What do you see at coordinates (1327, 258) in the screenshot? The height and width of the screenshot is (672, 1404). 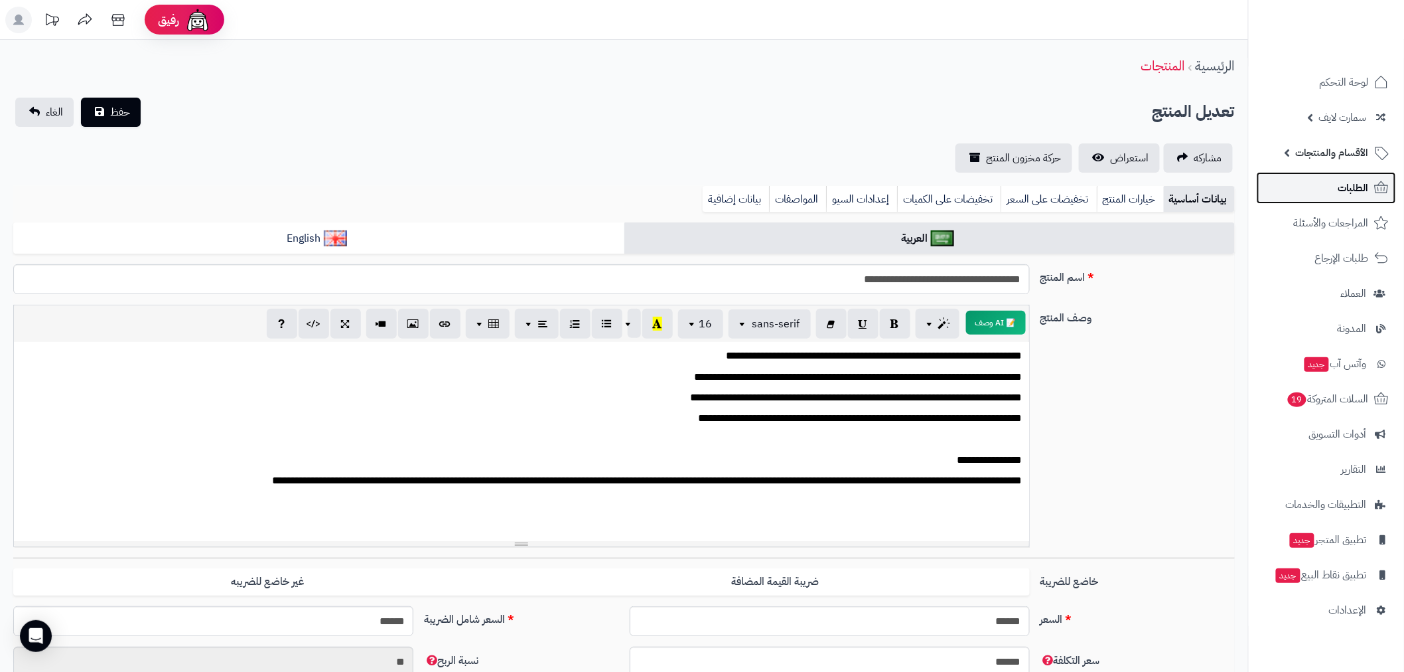 I see `a: طلبات الإرجاع` at bounding box center [1327, 258].